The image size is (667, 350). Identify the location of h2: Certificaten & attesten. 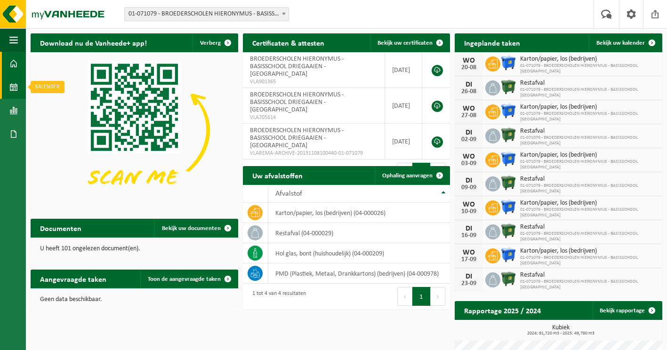
(288, 42).